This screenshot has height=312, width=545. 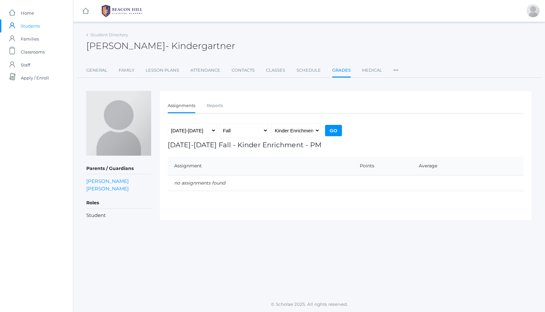 What do you see at coordinates (276, 70) in the screenshot?
I see `a: Classes` at bounding box center [276, 70].